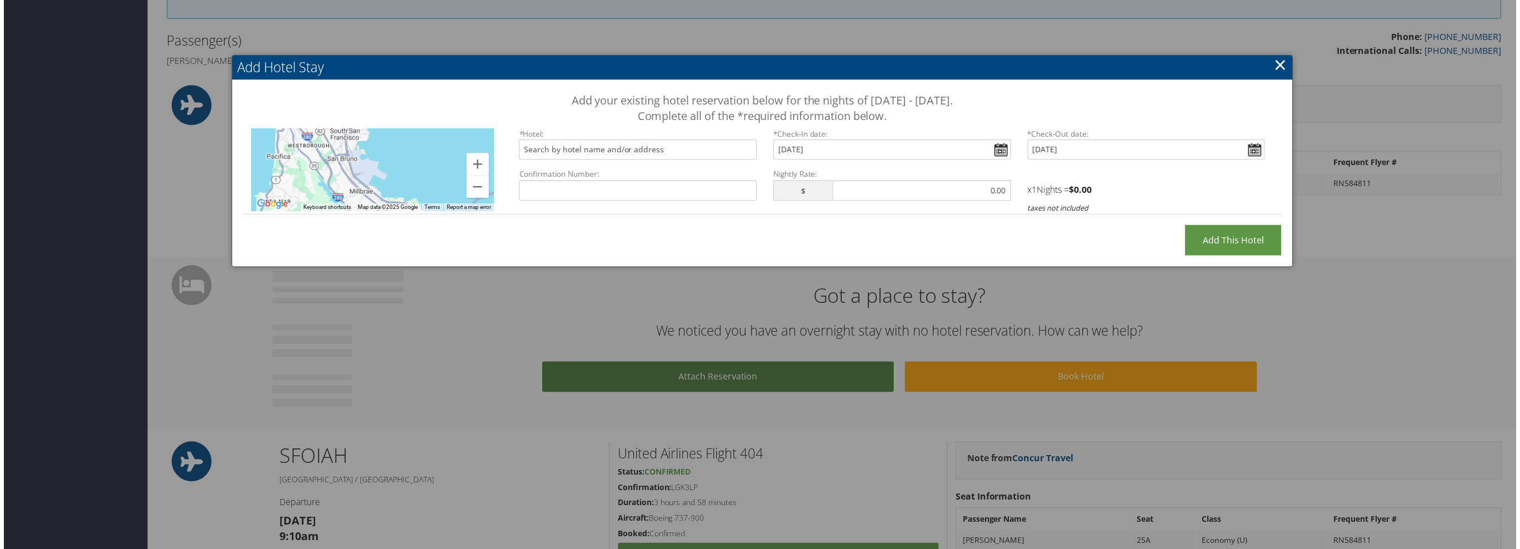  What do you see at coordinates (762, 68) in the screenshot?
I see `h2: Add Hotel Stay` at bounding box center [762, 68].